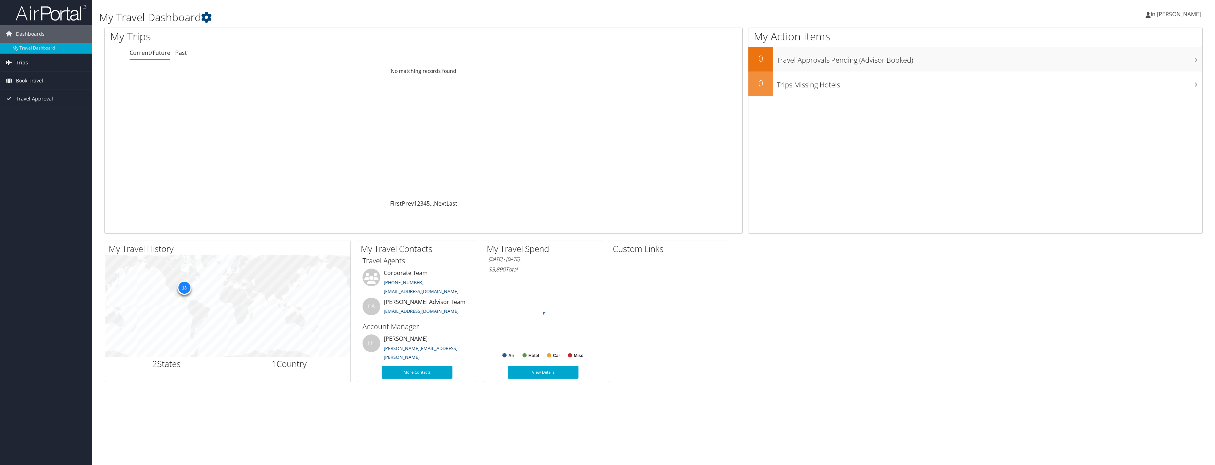 This screenshot has height=465, width=1215. Describe the element at coordinates (229, 249) in the screenshot. I see `h2: My Travel History` at that location.